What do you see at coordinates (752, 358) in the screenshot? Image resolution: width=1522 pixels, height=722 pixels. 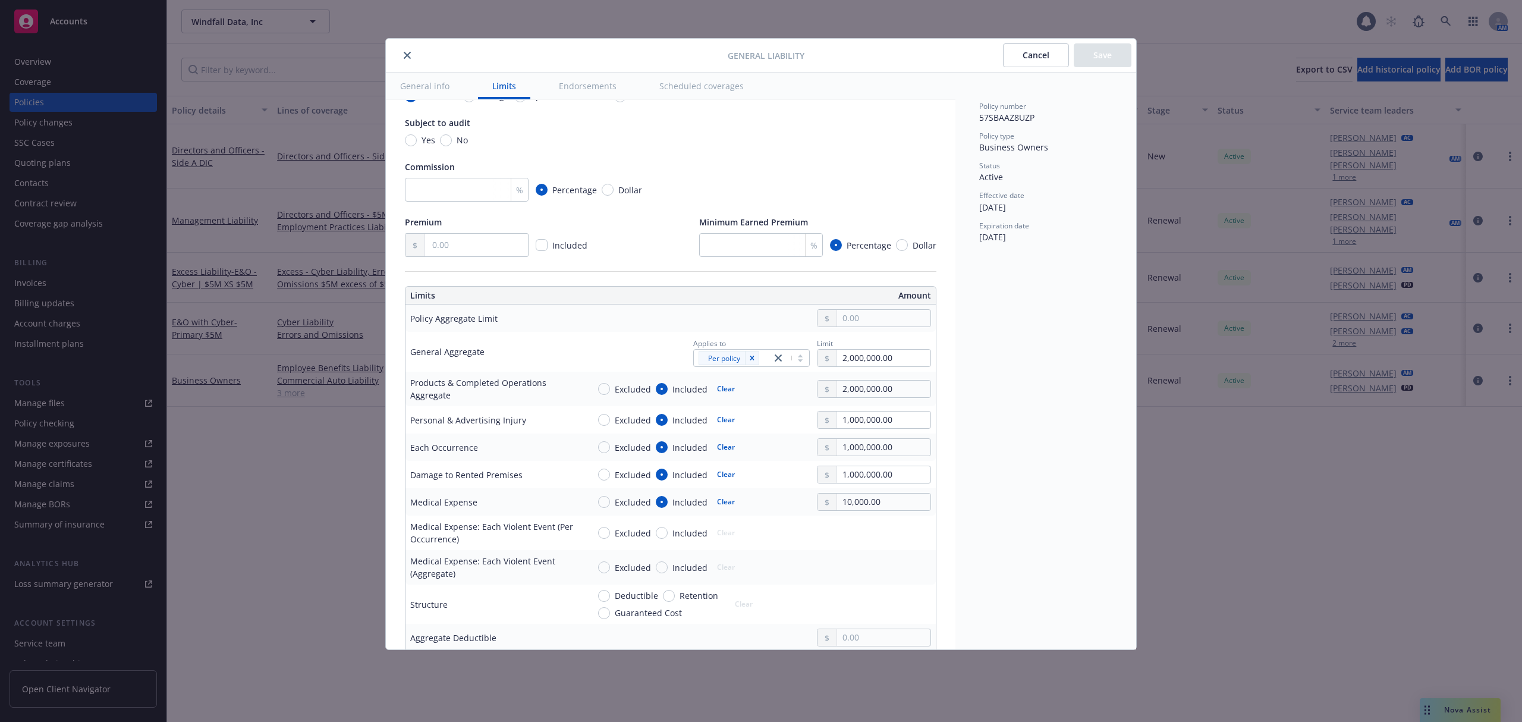 I see `div: Remove [object Object]` at bounding box center [752, 358].